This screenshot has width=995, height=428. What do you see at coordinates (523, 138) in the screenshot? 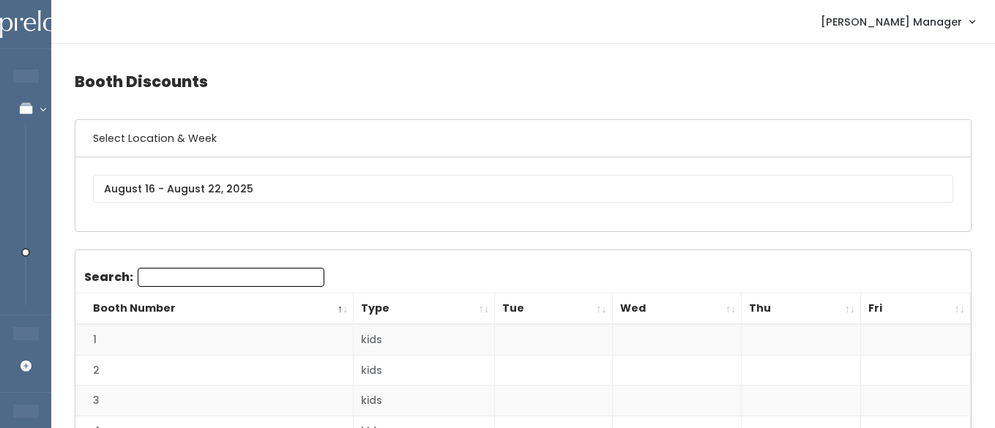
I see `h6: Select Location & Week` at bounding box center [523, 138].